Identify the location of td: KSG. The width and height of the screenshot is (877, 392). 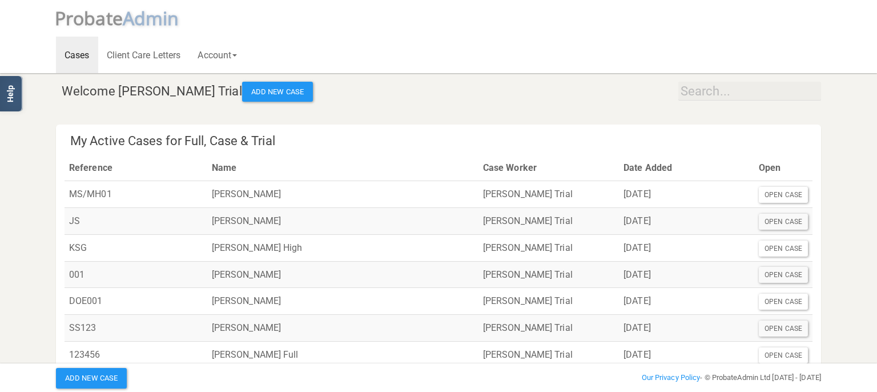
(136, 247).